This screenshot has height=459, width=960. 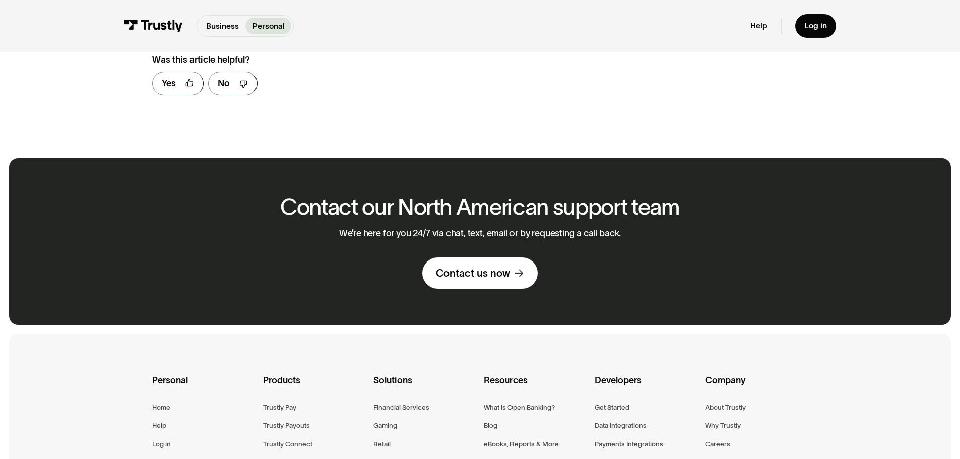 What do you see at coordinates (401, 407) in the screenshot?
I see `a: Financial Services` at bounding box center [401, 407].